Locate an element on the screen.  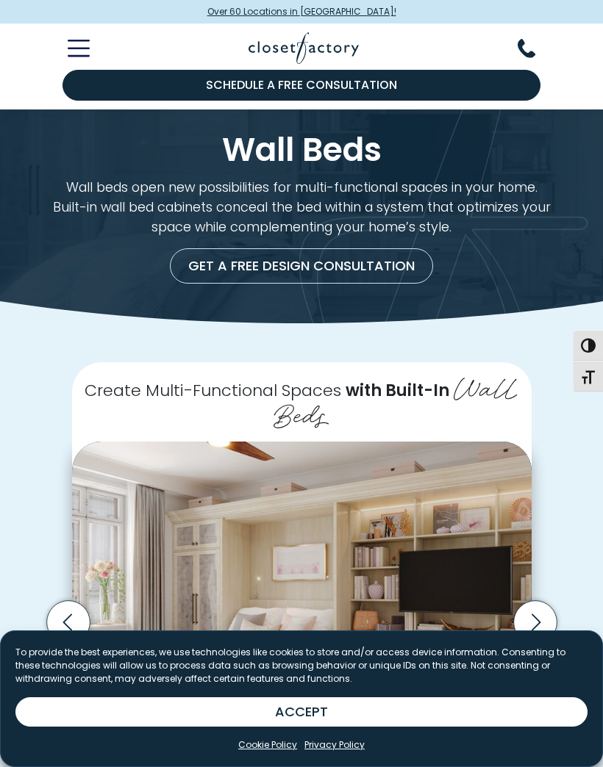
p: To provide the best experiences, we use technologies like cookies to store and/or access device i... is located at coordinates (301, 666).